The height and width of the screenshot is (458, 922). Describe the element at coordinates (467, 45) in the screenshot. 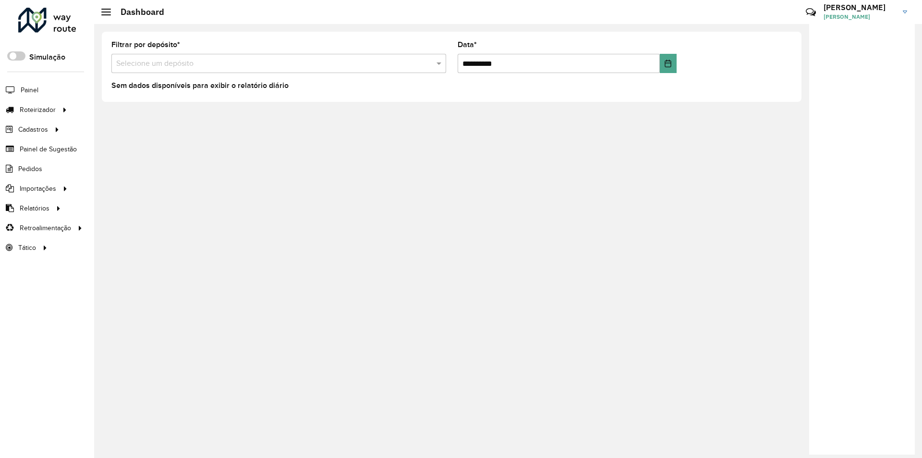

I see `label: Data` at that location.